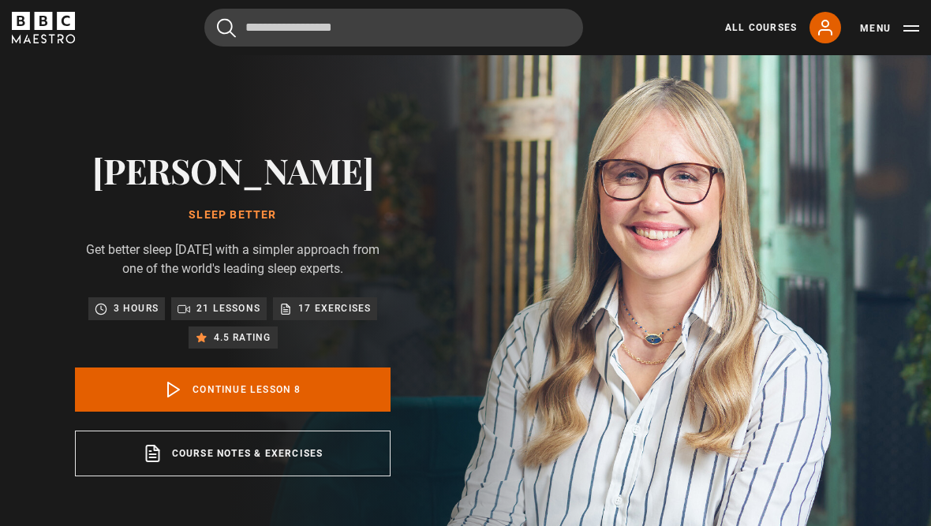 The width and height of the screenshot is (931, 526). I want to click on p: 17 exercises, so click(335, 309).